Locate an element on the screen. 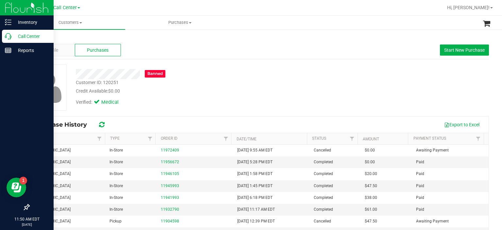  span: Call Center is located at coordinates (65, 8).